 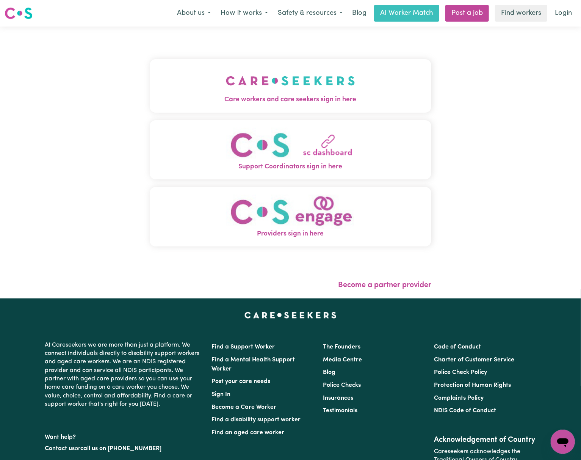 I want to click on span: Care workers and care seekers sign in here, so click(x=290, y=100).